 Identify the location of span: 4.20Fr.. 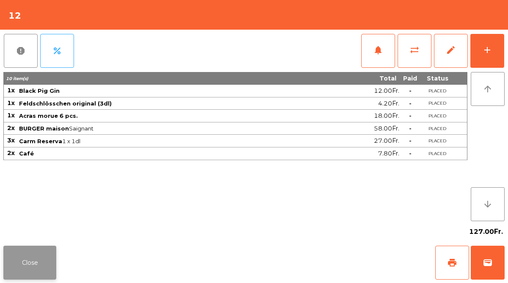
(389, 103).